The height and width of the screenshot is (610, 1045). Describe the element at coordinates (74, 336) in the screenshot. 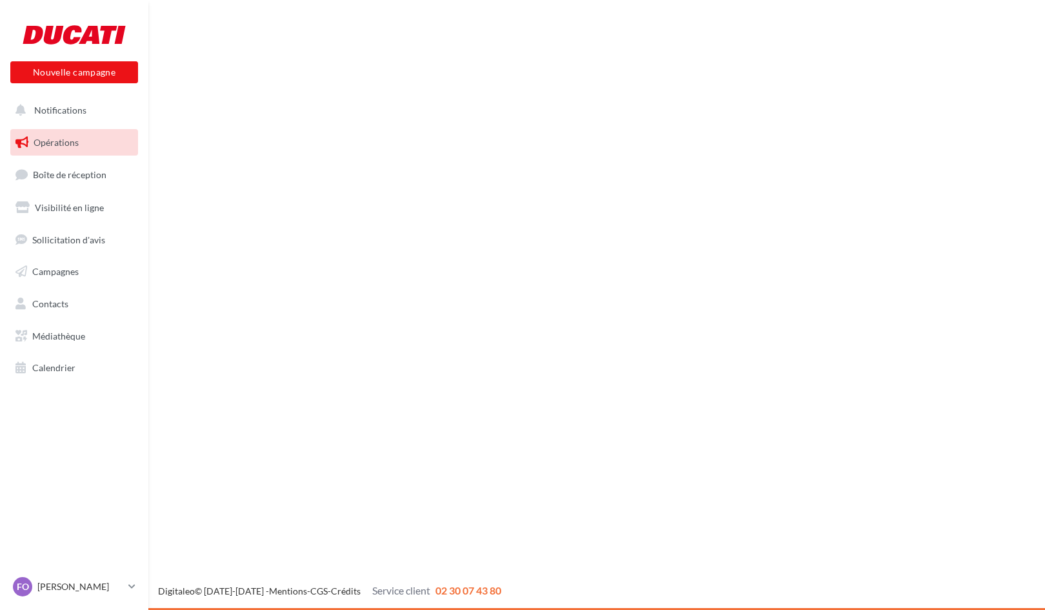

I see `a: Médiathèque` at that location.